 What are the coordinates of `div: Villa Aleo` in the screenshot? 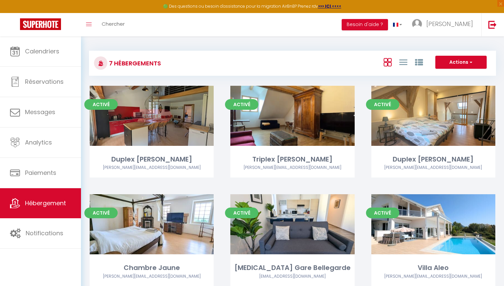 It's located at (433, 267).